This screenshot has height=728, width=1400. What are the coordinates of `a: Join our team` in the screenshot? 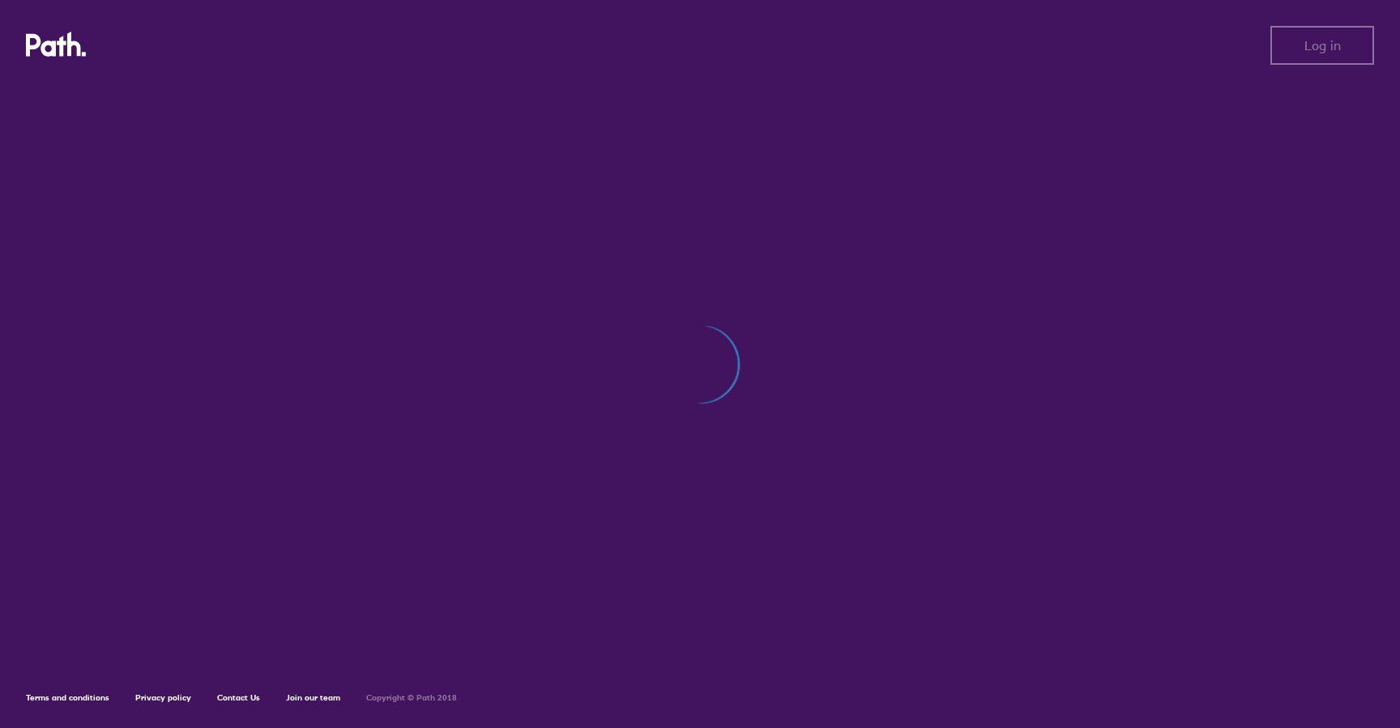 It's located at (313, 697).